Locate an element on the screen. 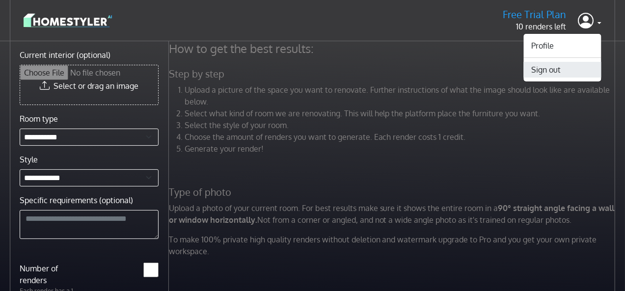  h4: How to get the best results: is located at coordinates (393, 49).